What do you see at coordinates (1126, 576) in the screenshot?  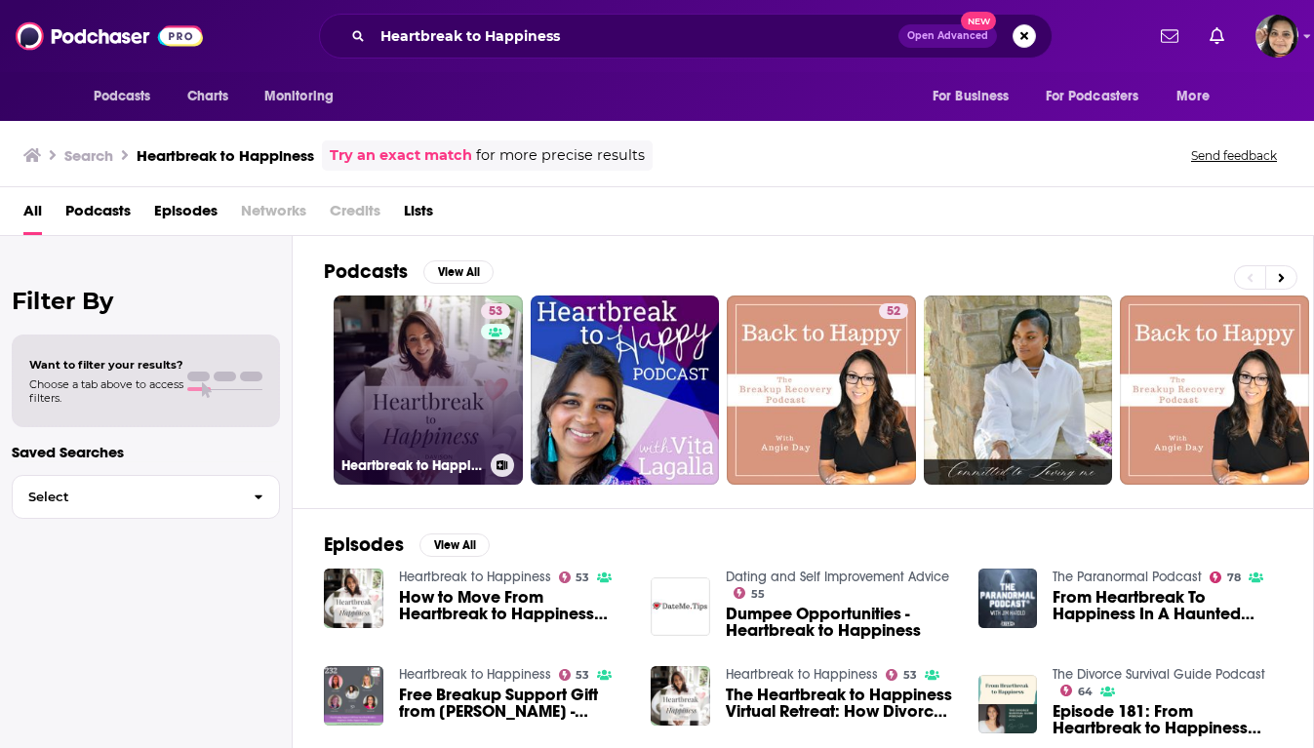 I see `a: The Paranormal Podcast` at bounding box center [1126, 576].